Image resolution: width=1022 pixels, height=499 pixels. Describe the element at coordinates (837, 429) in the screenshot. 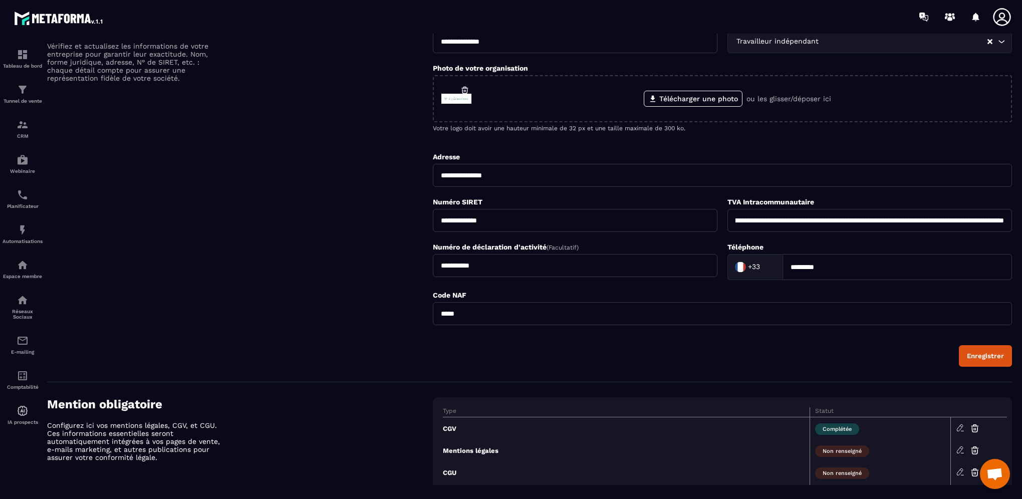

I see `span: Complétée` at that location.